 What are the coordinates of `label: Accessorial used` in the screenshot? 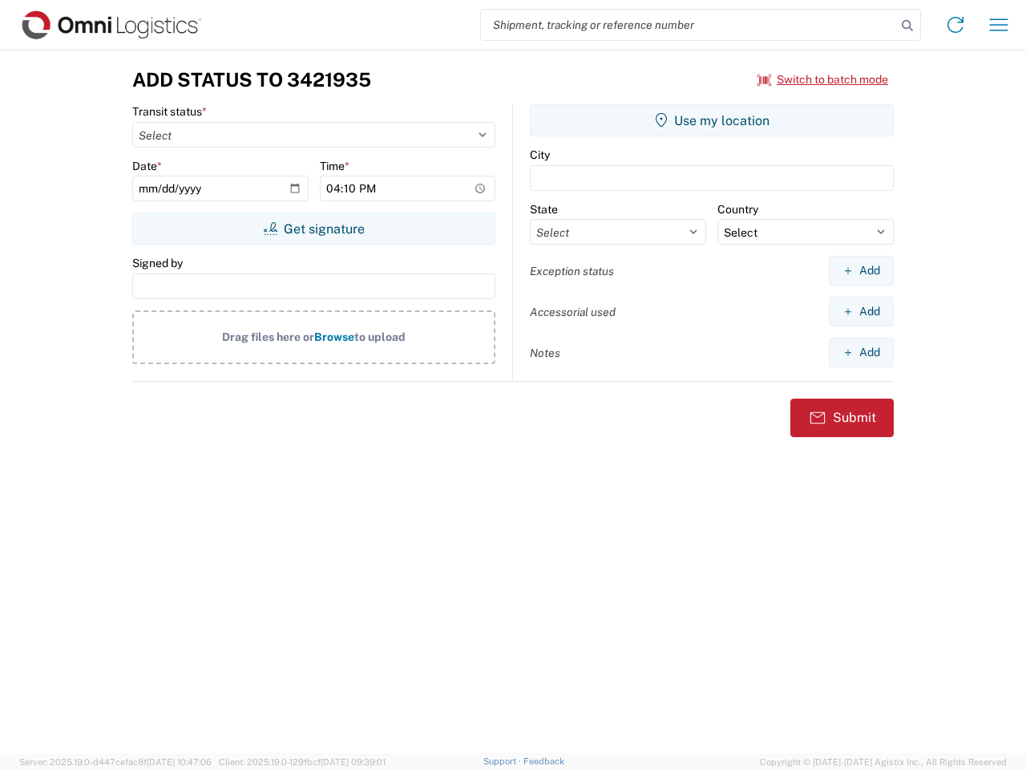 It's located at (572, 312).